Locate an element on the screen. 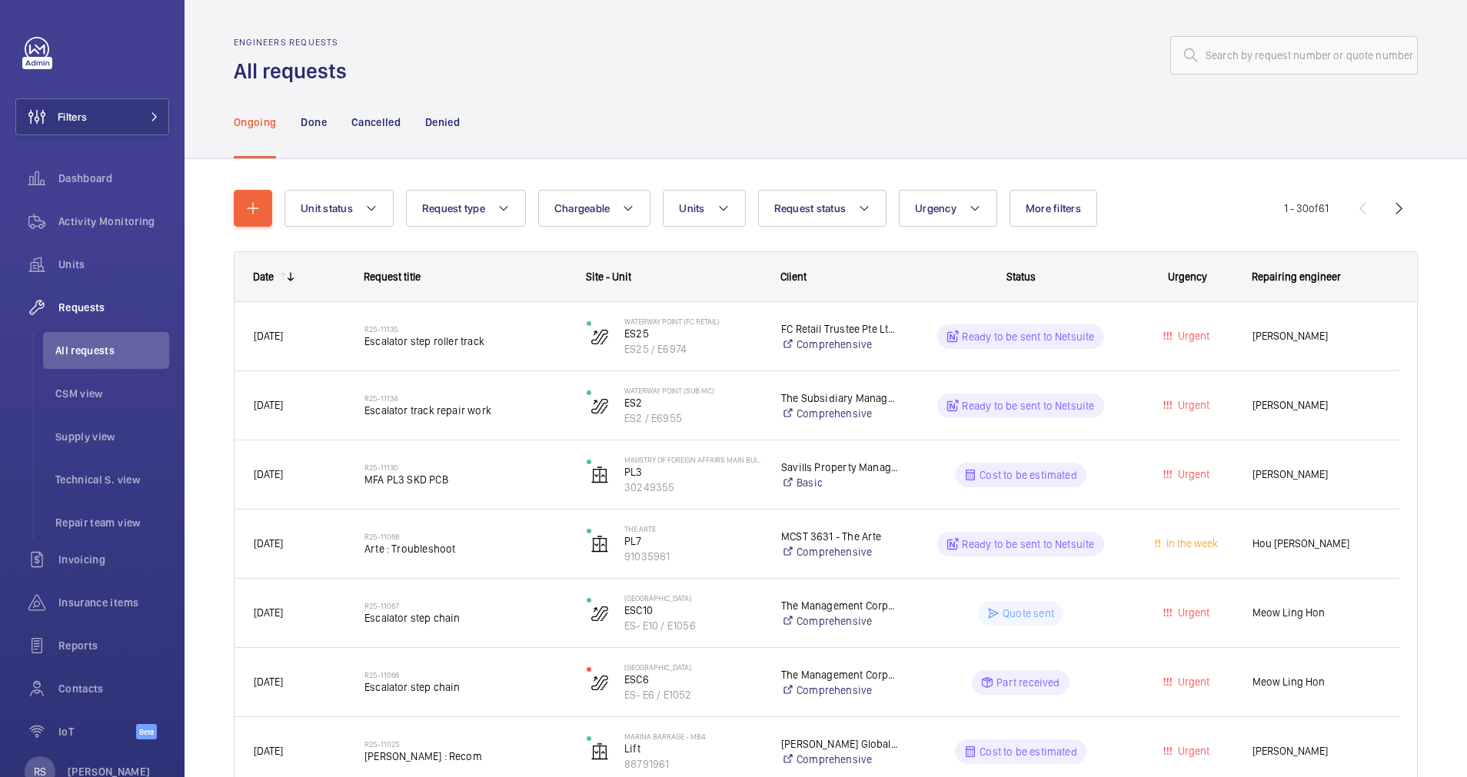  span: Contacts is located at coordinates (114, 689).